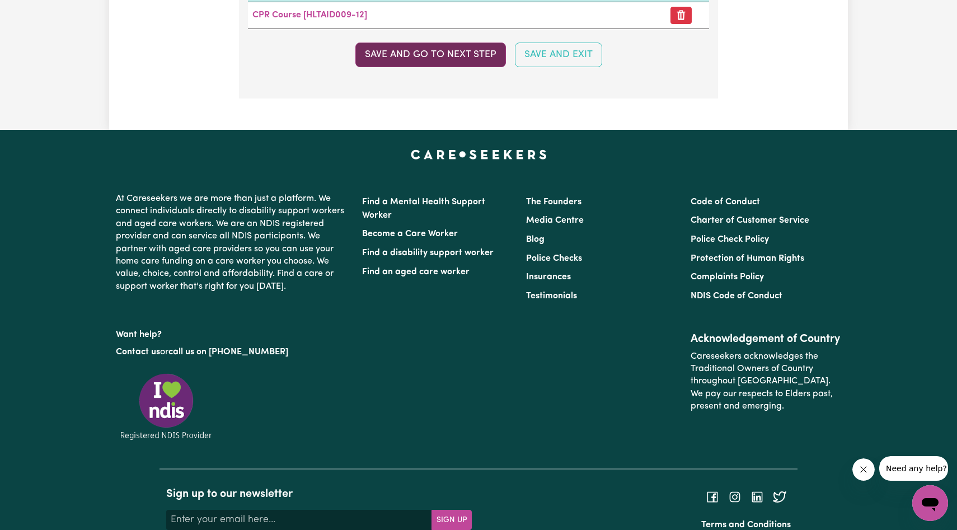 This screenshot has width=957, height=530. I want to click on a: Code of Conduct, so click(725, 202).